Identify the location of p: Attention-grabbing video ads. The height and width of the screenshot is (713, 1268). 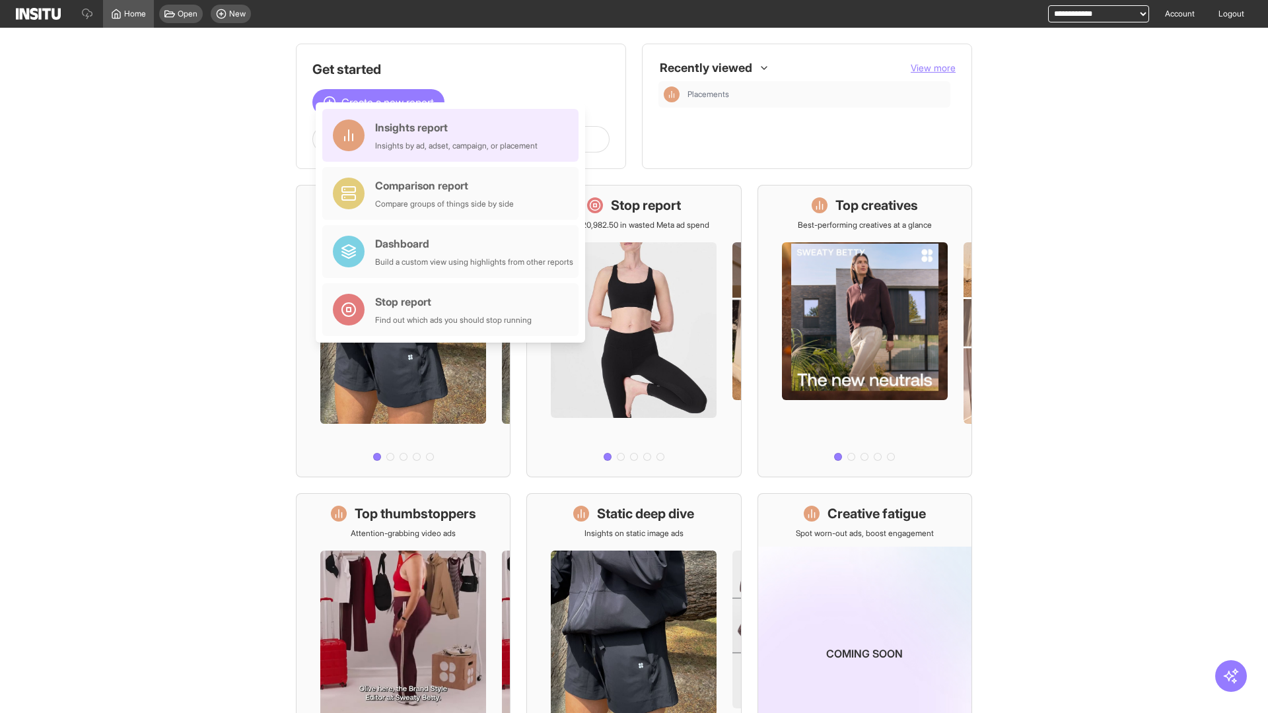
(403, 534).